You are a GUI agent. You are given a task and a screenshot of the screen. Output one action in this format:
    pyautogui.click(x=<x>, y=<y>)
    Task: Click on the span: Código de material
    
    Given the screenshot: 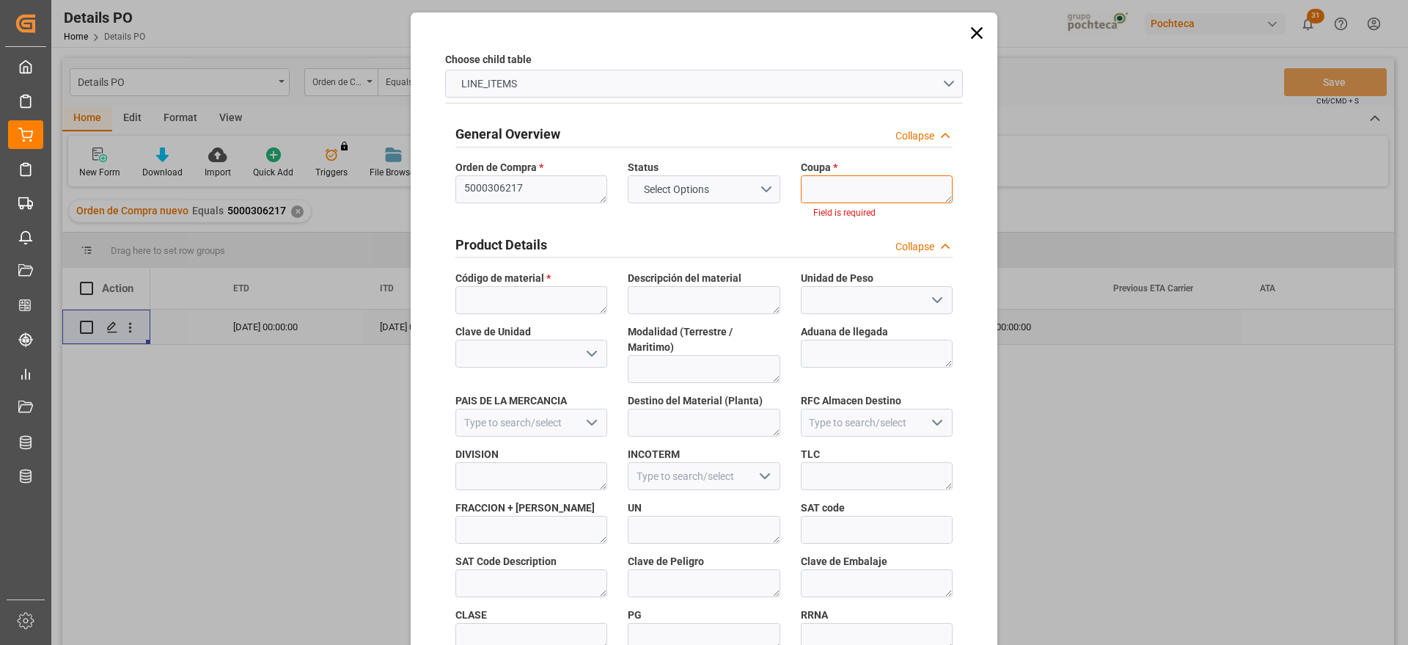 What is the action you would take?
    pyautogui.click(x=503, y=278)
    